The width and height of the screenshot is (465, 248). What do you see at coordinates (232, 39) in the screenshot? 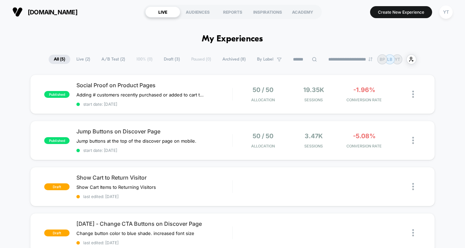
I see `h1: My Experiences` at bounding box center [232, 39].